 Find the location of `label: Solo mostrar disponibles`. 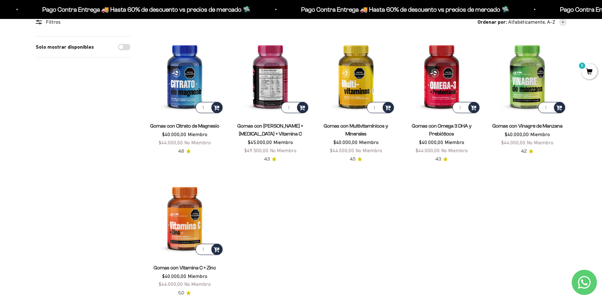

label: Solo mostrar disponibles is located at coordinates (65, 47).